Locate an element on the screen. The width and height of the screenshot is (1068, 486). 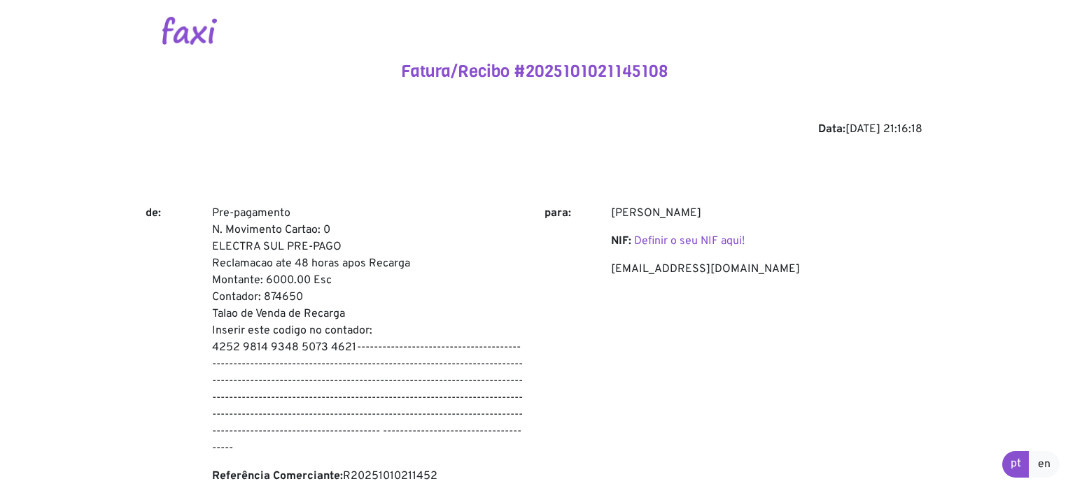
b: para: is located at coordinates (558, 213).